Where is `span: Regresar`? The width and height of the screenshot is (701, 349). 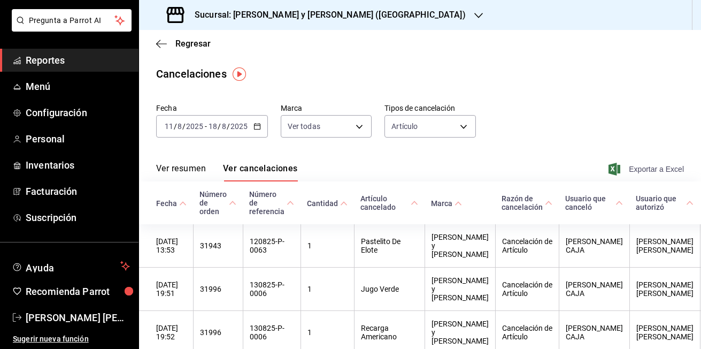
span: Regresar is located at coordinates (193, 43).